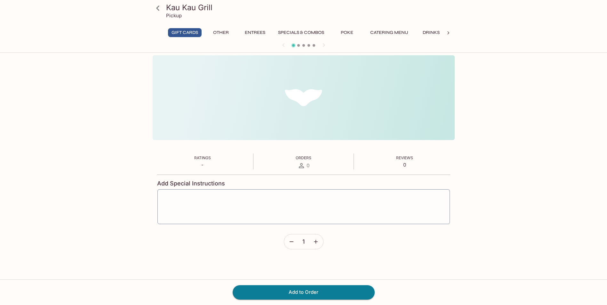  I want to click on button: Entrees, so click(255, 33).